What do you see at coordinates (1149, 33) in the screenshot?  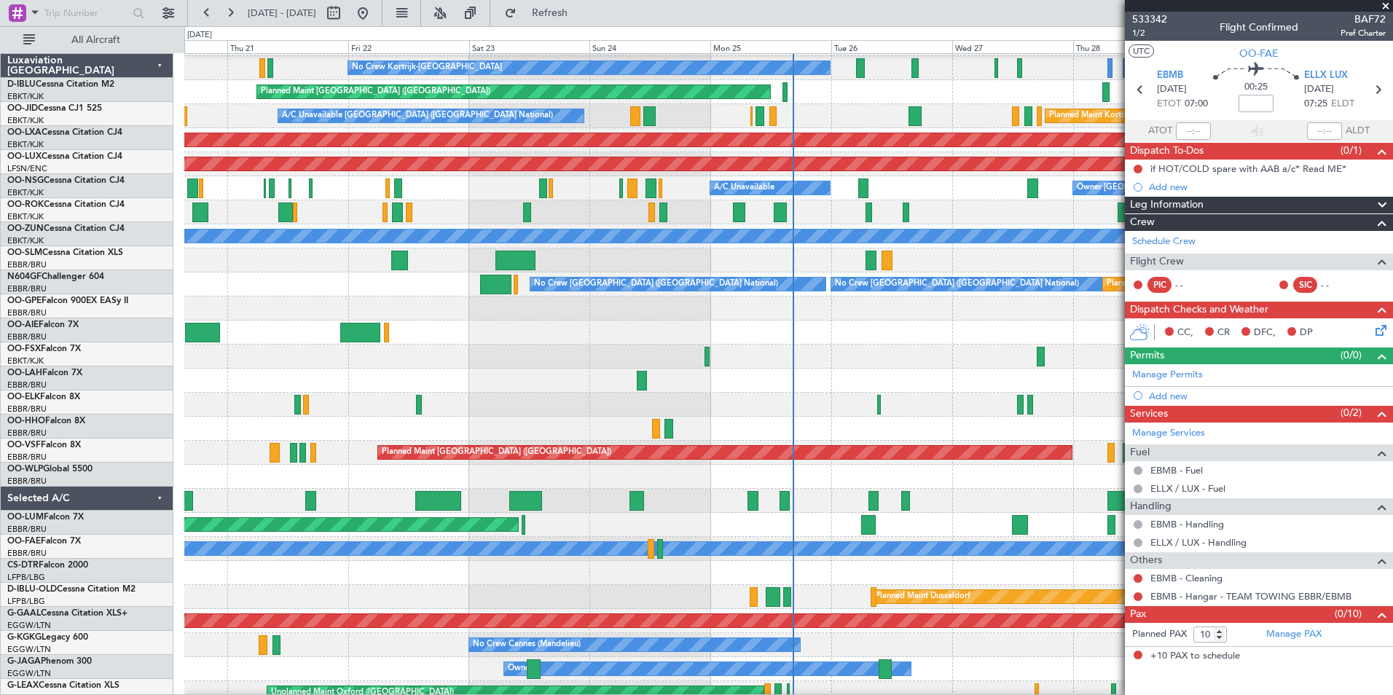 I see `span: 1/2` at bounding box center [1149, 33].